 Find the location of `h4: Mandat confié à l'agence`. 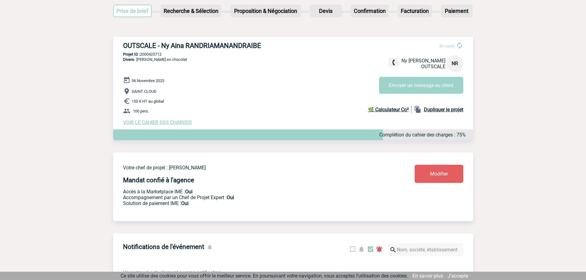

h4: Mandat confié à l'agence is located at coordinates (158, 180).